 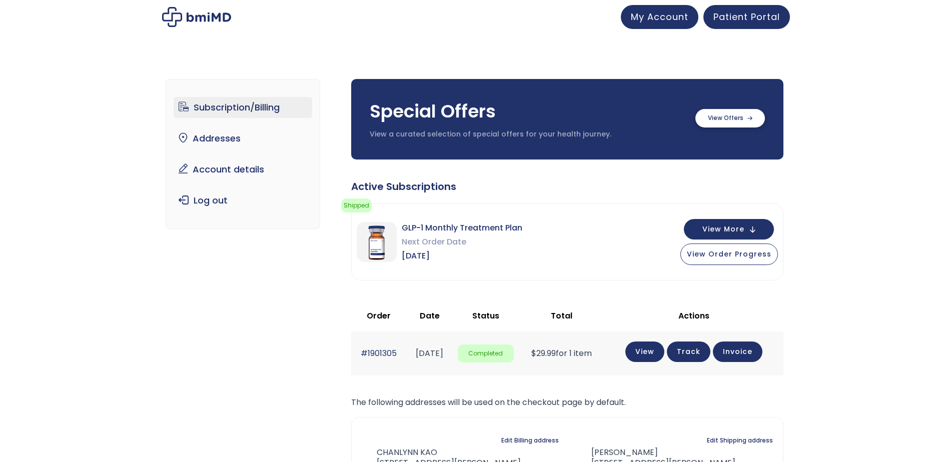 I want to click on span: Shipped, so click(x=356, y=206).